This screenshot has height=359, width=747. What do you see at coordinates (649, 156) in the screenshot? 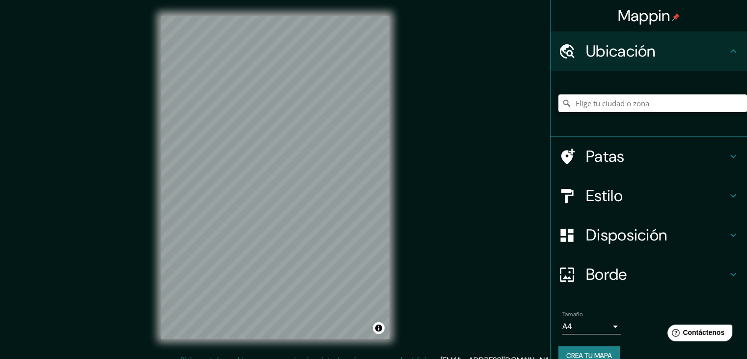
I see `div: Patas` at bounding box center [649, 156].